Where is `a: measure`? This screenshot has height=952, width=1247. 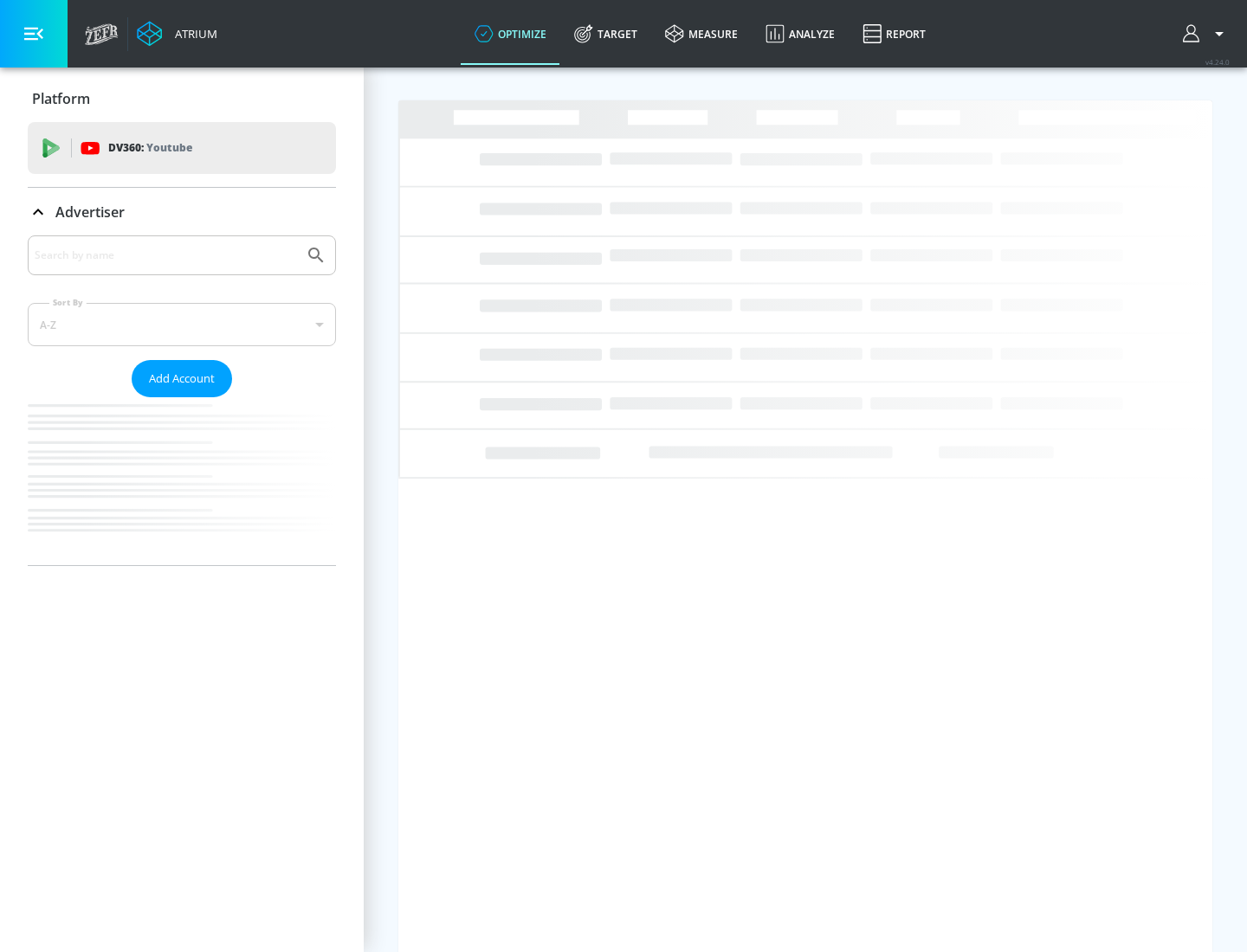 a: measure is located at coordinates (702, 34).